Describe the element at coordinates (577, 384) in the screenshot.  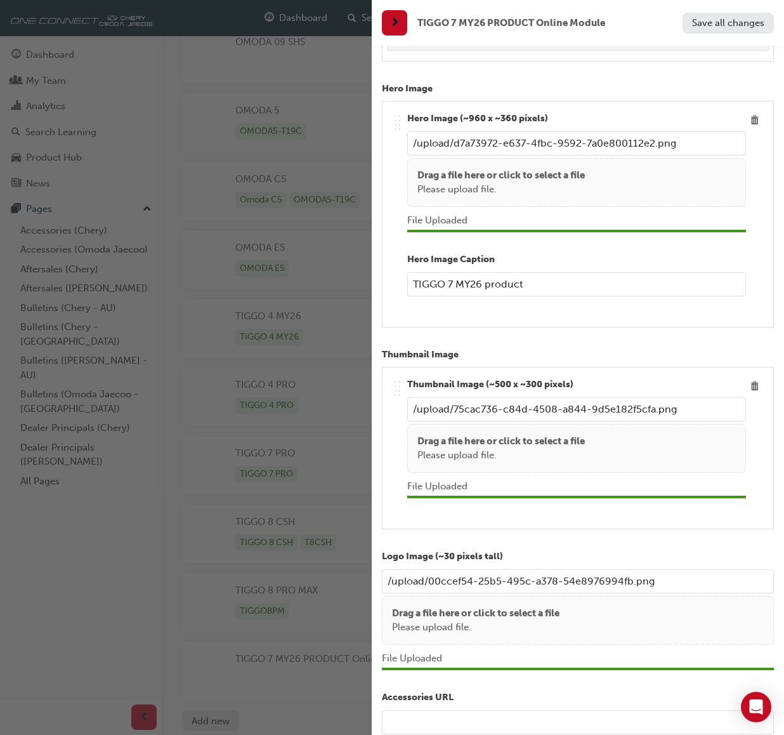
I see `p: Thumbnail Image (~500 x ~300 pixels)` at that location.